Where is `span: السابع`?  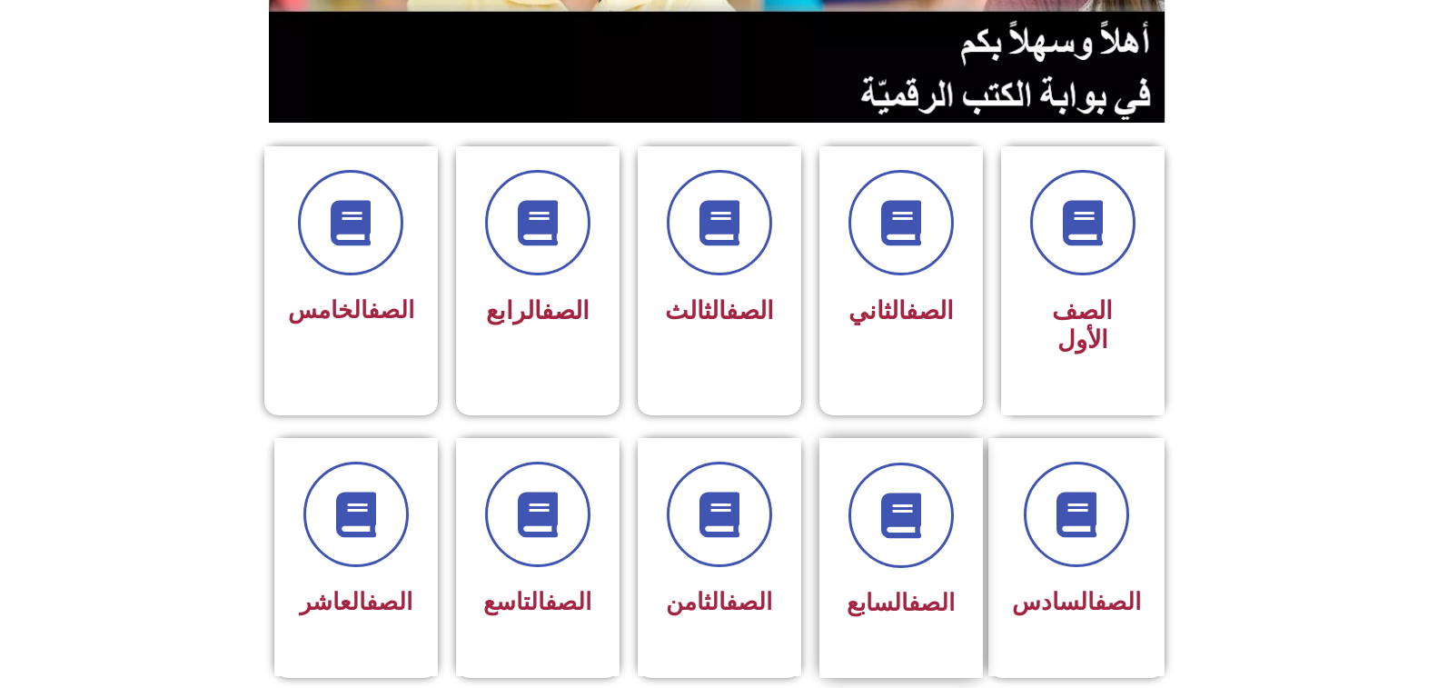
span: السابع is located at coordinates (900, 602).